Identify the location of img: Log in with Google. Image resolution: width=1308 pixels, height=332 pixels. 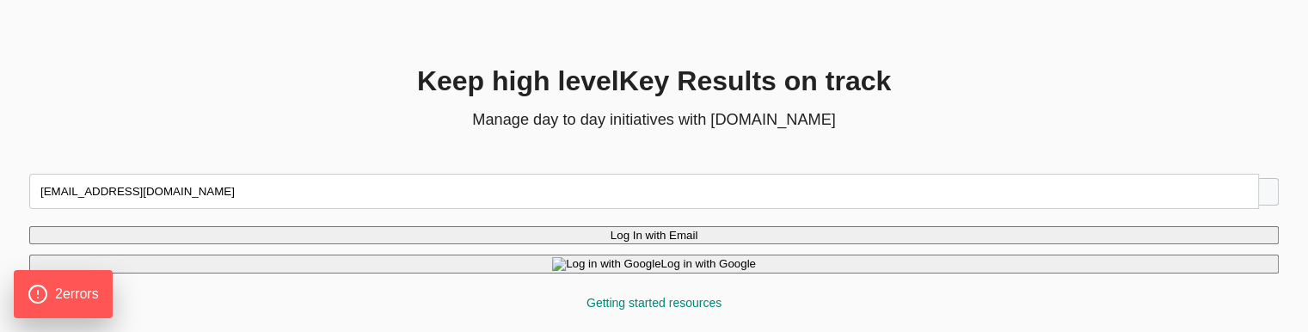
(606, 264).